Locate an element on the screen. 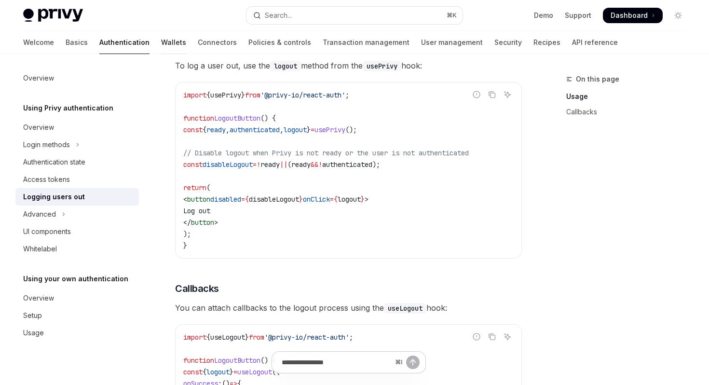  span: authenticated is located at coordinates (255, 130).